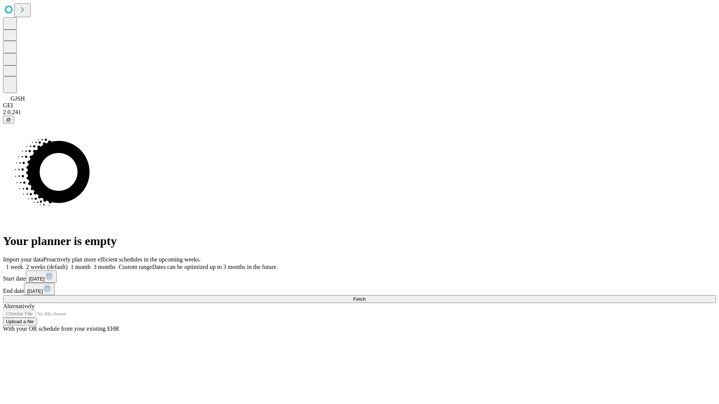  Describe the element at coordinates (215, 267) in the screenshot. I see `span: Dates can be optimized up to 3 months in the future.` at that location.